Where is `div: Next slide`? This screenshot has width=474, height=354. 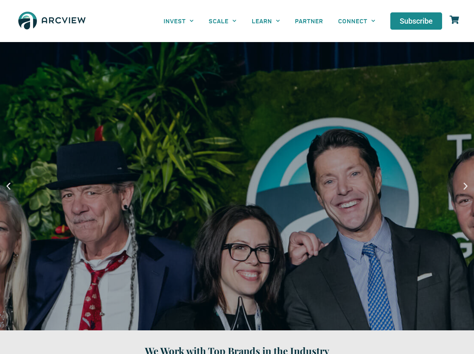
div: Next slide is located at coordinates (466, 186).